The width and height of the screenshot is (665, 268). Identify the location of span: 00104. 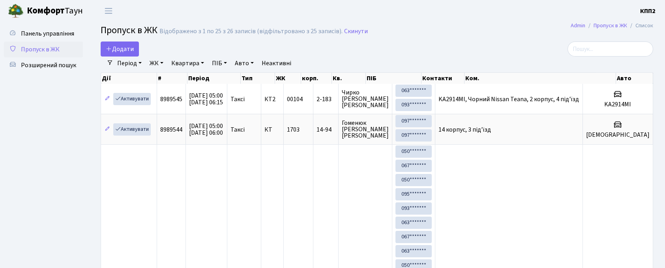
(295, 99).